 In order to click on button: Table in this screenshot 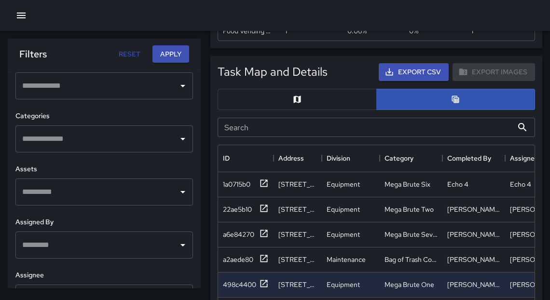, I will do `click(456, 99)`.